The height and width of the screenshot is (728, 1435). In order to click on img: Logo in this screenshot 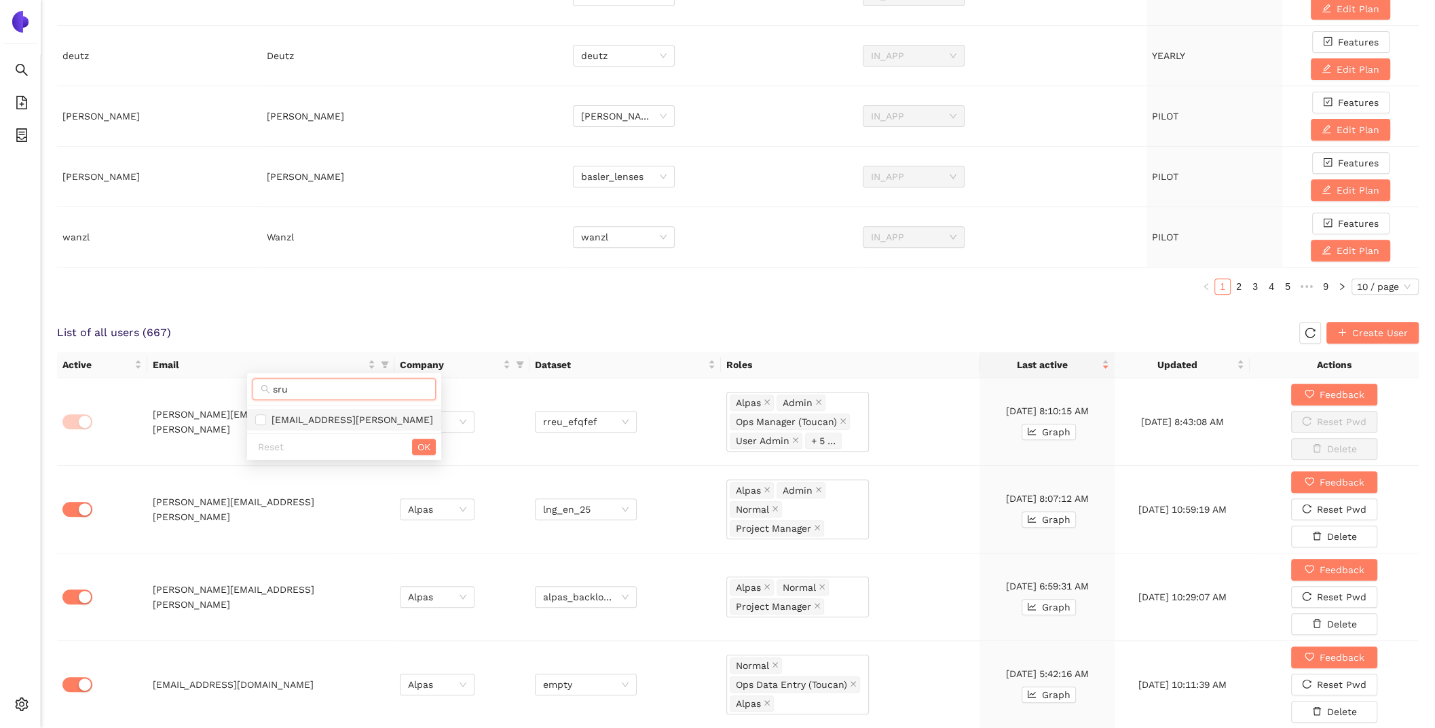, I will do `click(20, 22)`.